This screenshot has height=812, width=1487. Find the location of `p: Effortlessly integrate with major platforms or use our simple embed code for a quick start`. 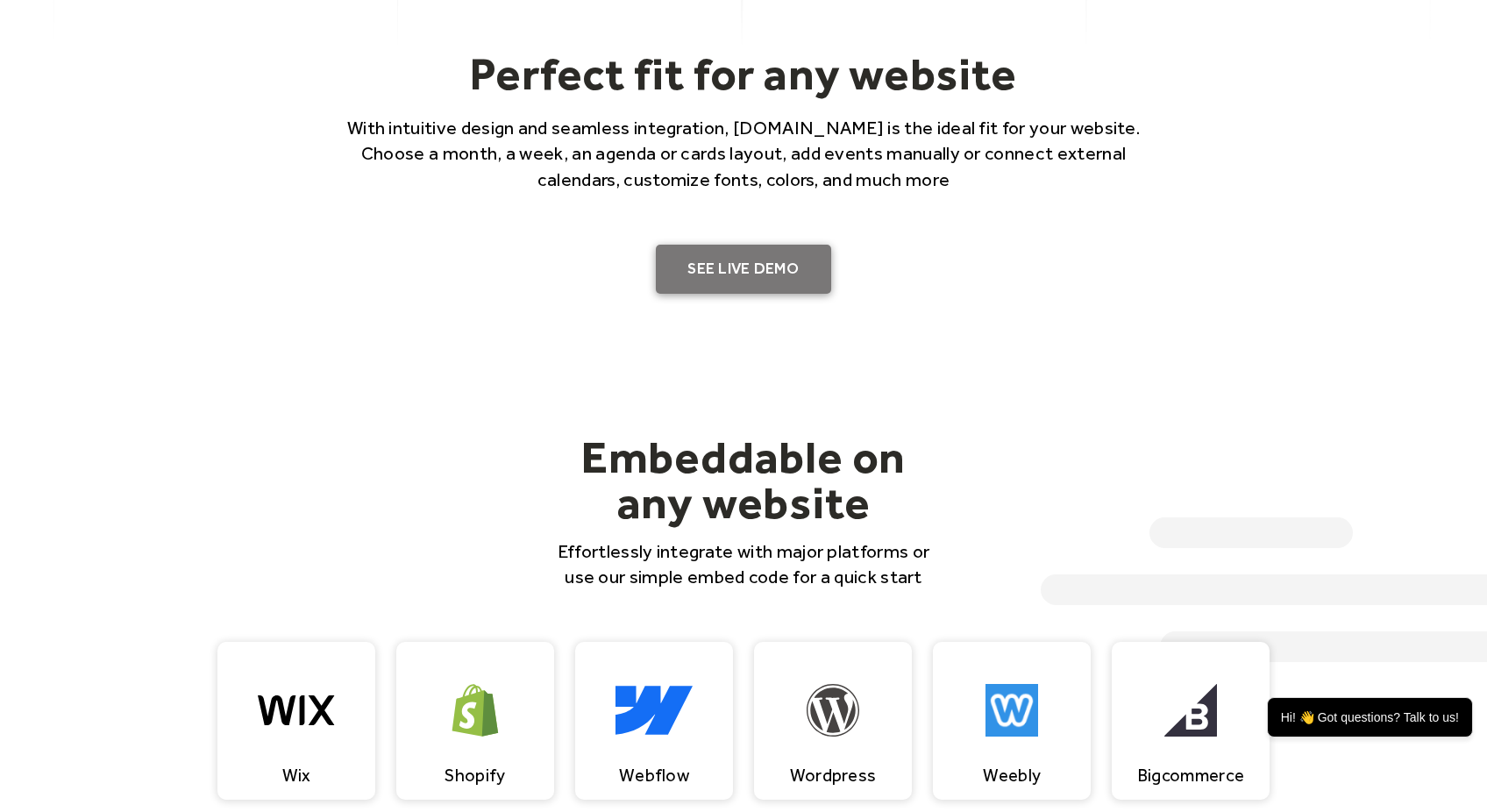

p: Effortlessly integrate with major platforms or use our simple embed code for a quick start is located at coordinates (744, 564).